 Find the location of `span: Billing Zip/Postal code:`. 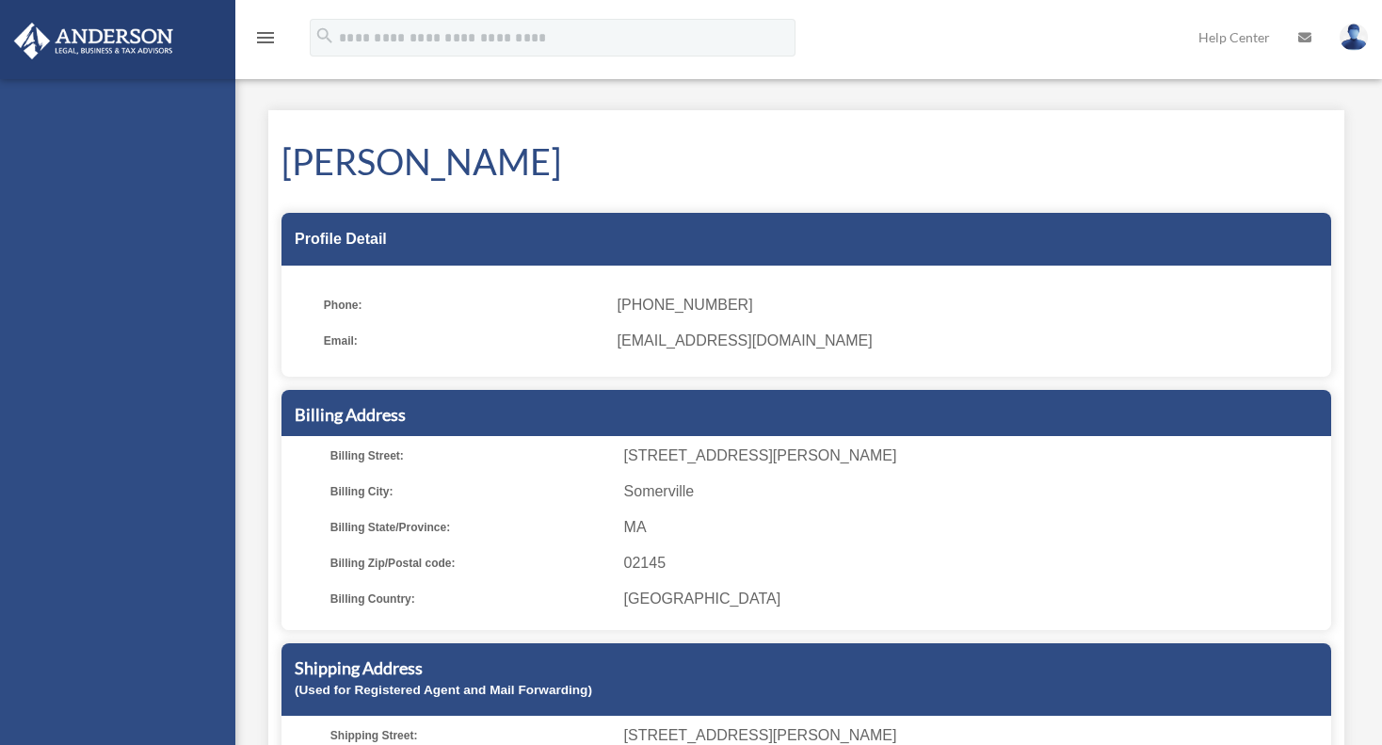

span: Billing Zip/Postal code: is located at coordinates (471, 563).